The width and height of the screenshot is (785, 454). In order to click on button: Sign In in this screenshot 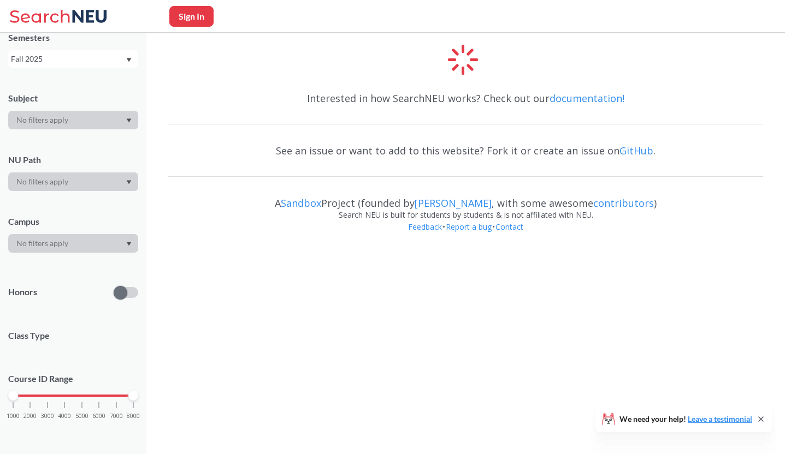, I will do `click(191, 16)`.